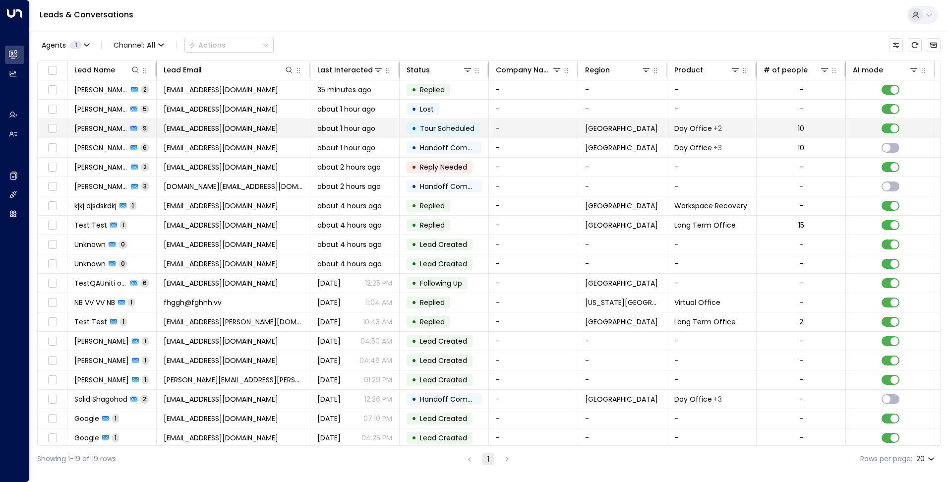  Describe the element at coordinates (95, 206) in the screenshot. I see `span: kjkj djsdskdkj` at that location.